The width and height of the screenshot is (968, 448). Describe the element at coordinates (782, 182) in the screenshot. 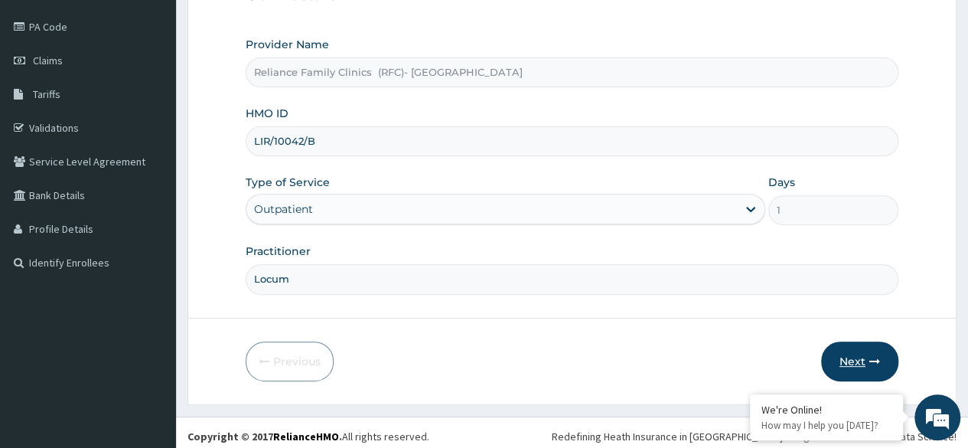

I see `label: Days` at that location.